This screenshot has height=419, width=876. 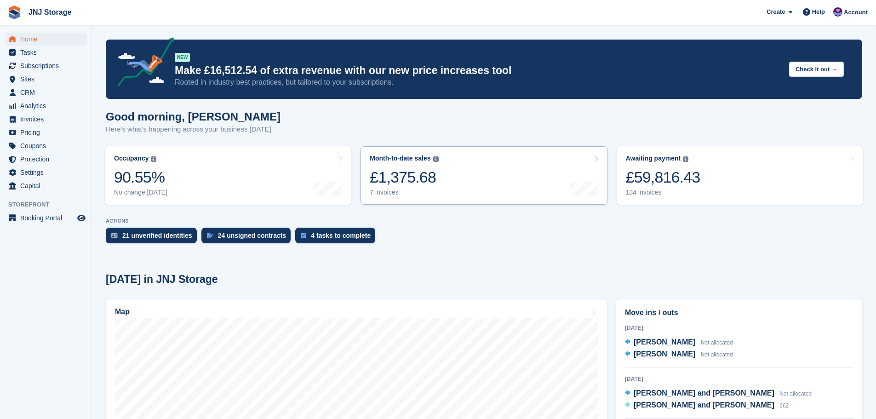 What do you see at coordinates (303, 235) in the screenshot?
I see `img: task-75834270c22a3079a89374b754ae025e5fb1db73e45f91037f5363f120a921f8.svg` at bounding box center [303, 235].